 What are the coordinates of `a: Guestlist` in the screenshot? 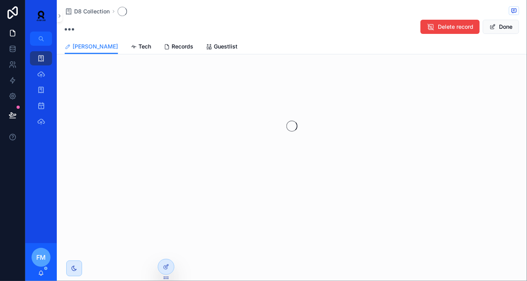 It's located at (222, 47).